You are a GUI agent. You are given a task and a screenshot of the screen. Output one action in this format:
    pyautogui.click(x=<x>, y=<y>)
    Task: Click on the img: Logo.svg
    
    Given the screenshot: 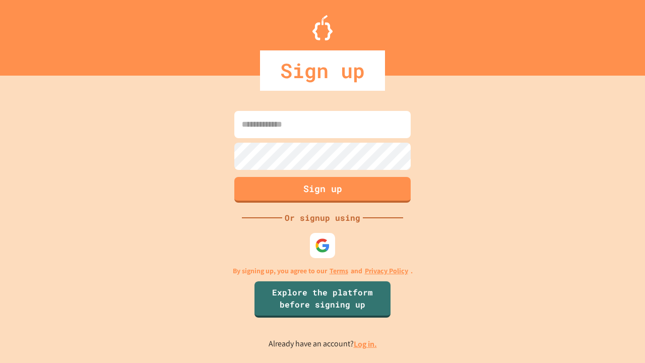 What is the action you would take?
    pyautogui.click(x=322, y=28)
    